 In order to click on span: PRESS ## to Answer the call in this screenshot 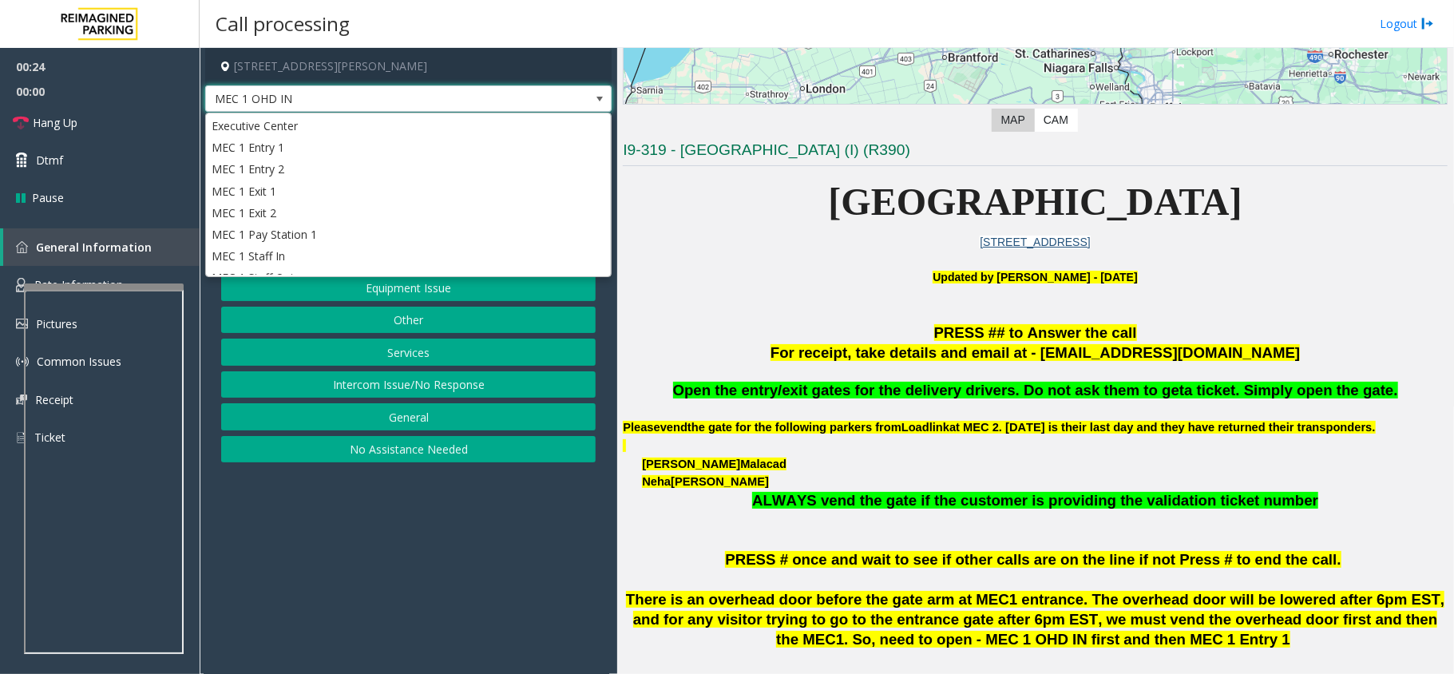, I will do `click(1036, 332)`.